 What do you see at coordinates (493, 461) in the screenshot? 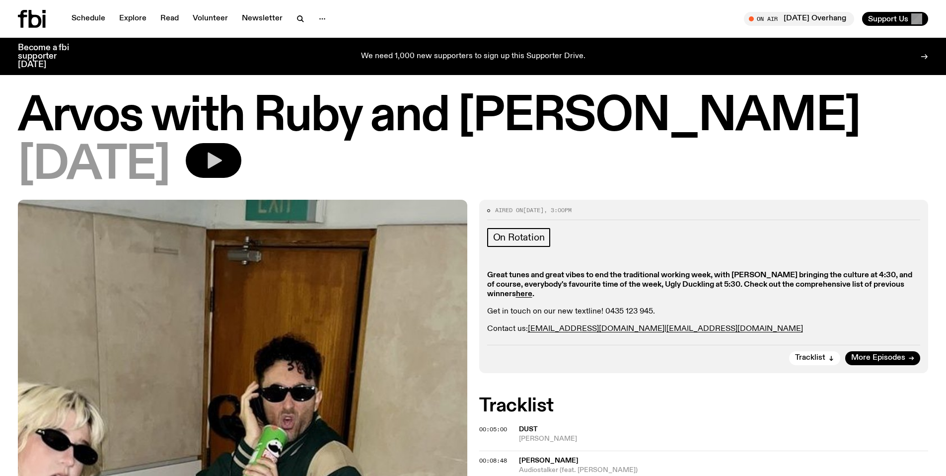
I see `button: 00:08:48` at bounding box center [493, 461].